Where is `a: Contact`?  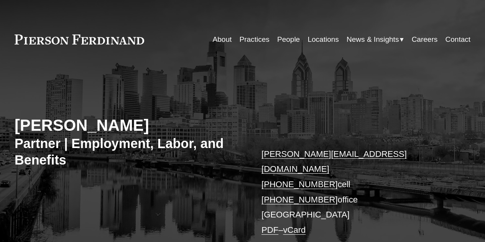 a: Contact is located at coordinates (458, 39).